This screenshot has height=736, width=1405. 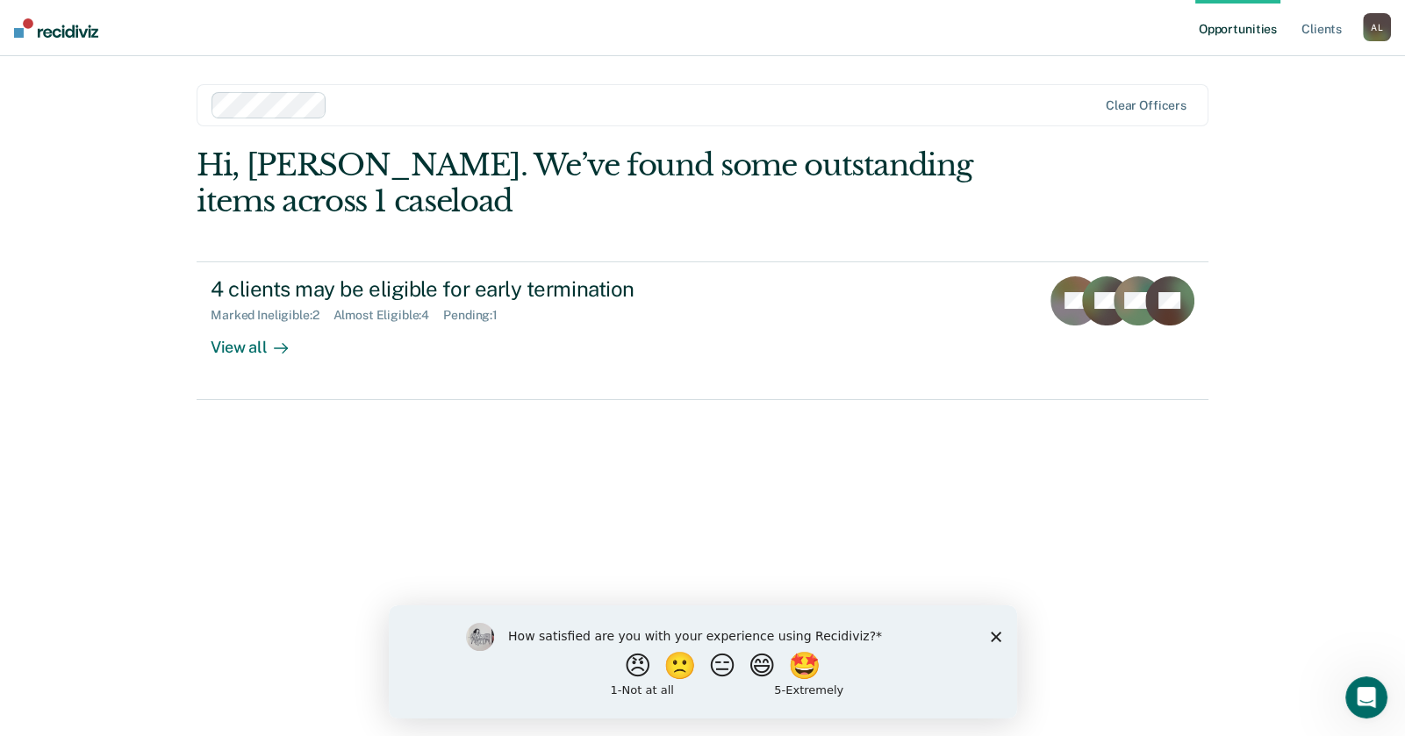 What do you see at coordinates (334, 61) in the screenshot?
I see `button: 3` at bounding box center [334, 61].